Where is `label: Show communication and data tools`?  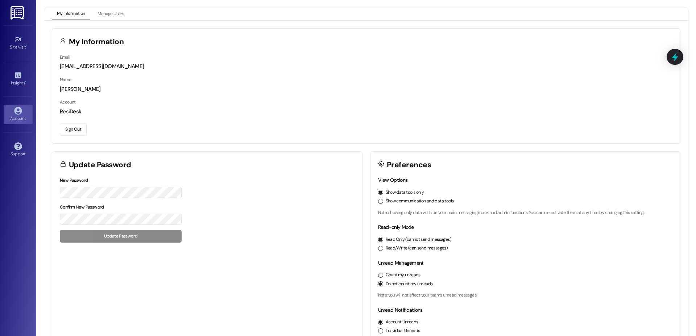 label: Show communication and data tools is located at coordinates (420, 202).